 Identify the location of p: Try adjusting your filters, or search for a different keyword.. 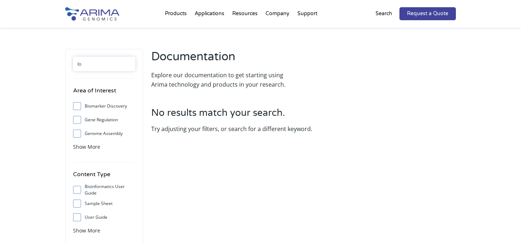
(303, 129).